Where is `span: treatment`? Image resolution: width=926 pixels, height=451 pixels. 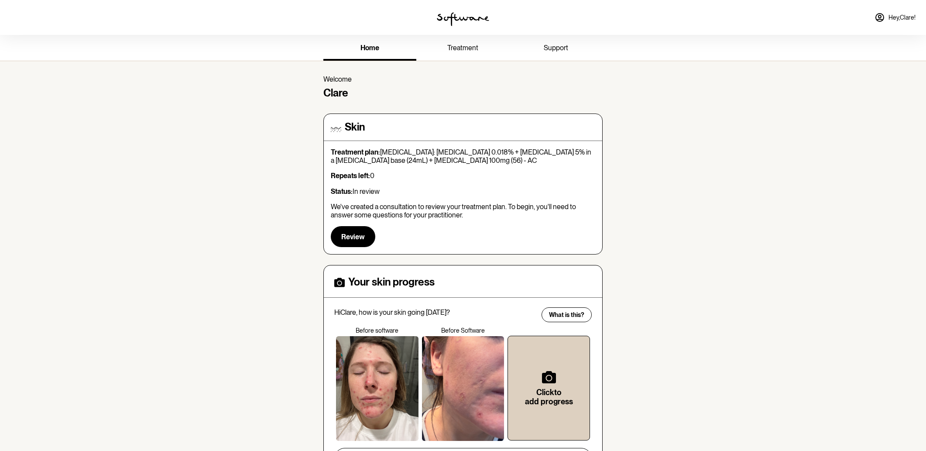
span: treatment is located at coordinates (462, 48).